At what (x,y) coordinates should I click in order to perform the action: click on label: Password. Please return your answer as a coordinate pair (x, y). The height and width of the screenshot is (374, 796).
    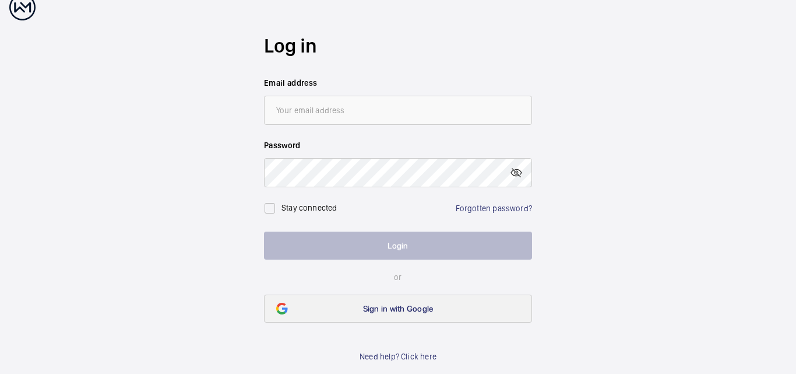
    Looking at the image, I should click on (398, 145).